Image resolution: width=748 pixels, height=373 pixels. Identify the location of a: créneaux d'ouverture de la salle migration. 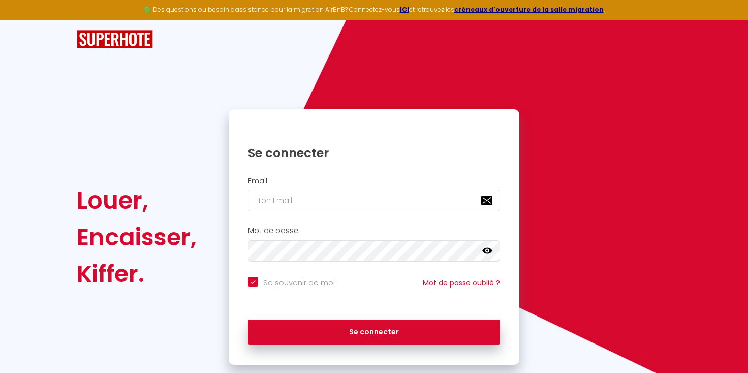
(529, 9).